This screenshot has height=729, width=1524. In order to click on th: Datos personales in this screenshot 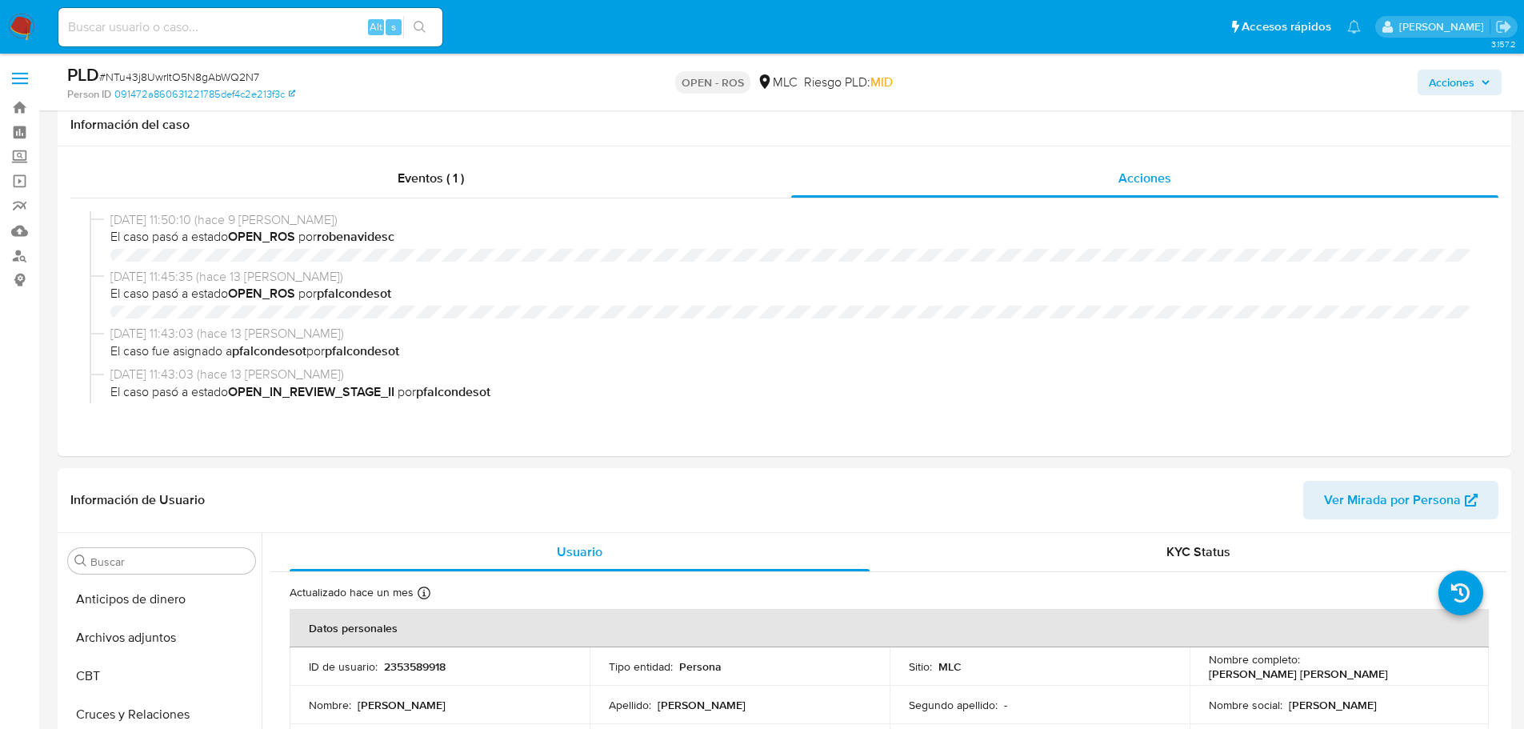, I will do `click(889, 628)`.